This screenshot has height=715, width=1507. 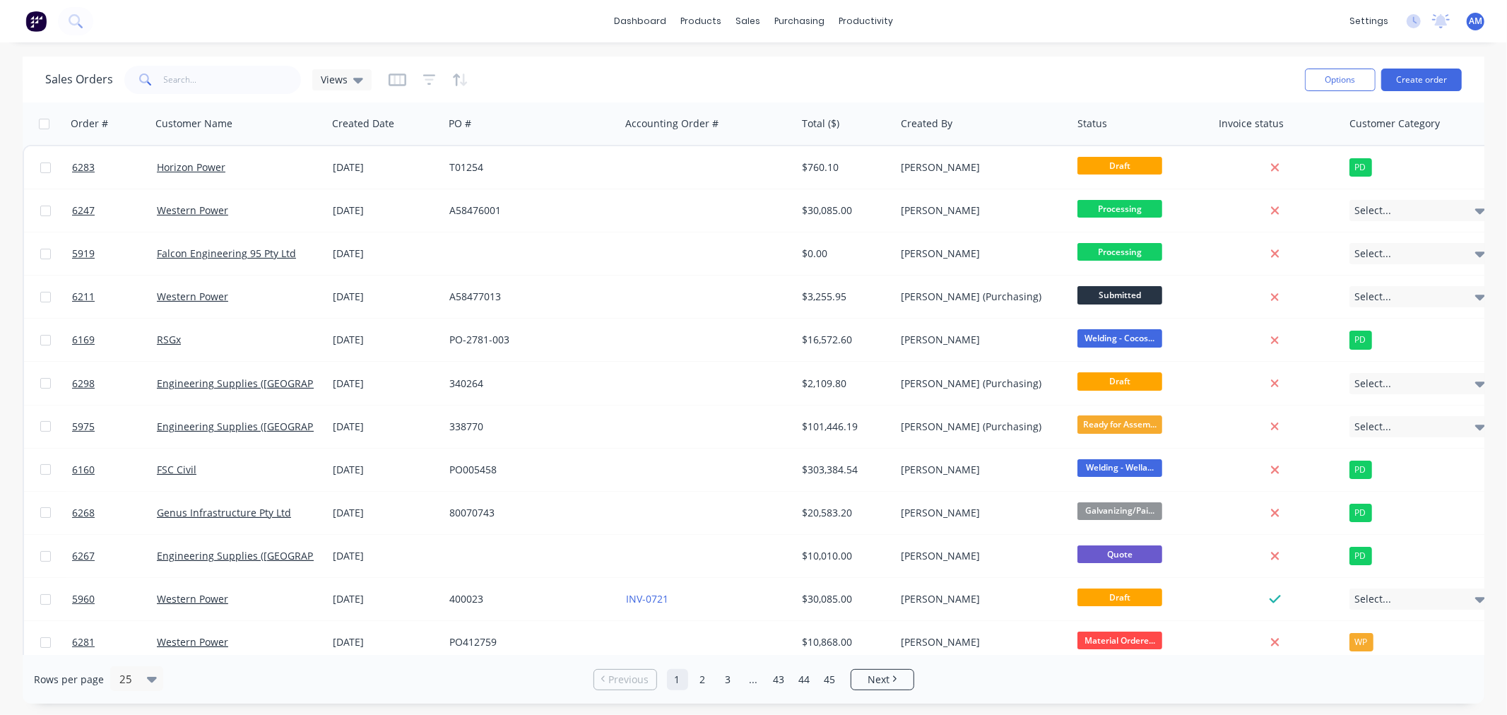 What do you see at coordinates (114, 599) in the screenshot?
I see `a: 5960` at bounding box center [114, 599].